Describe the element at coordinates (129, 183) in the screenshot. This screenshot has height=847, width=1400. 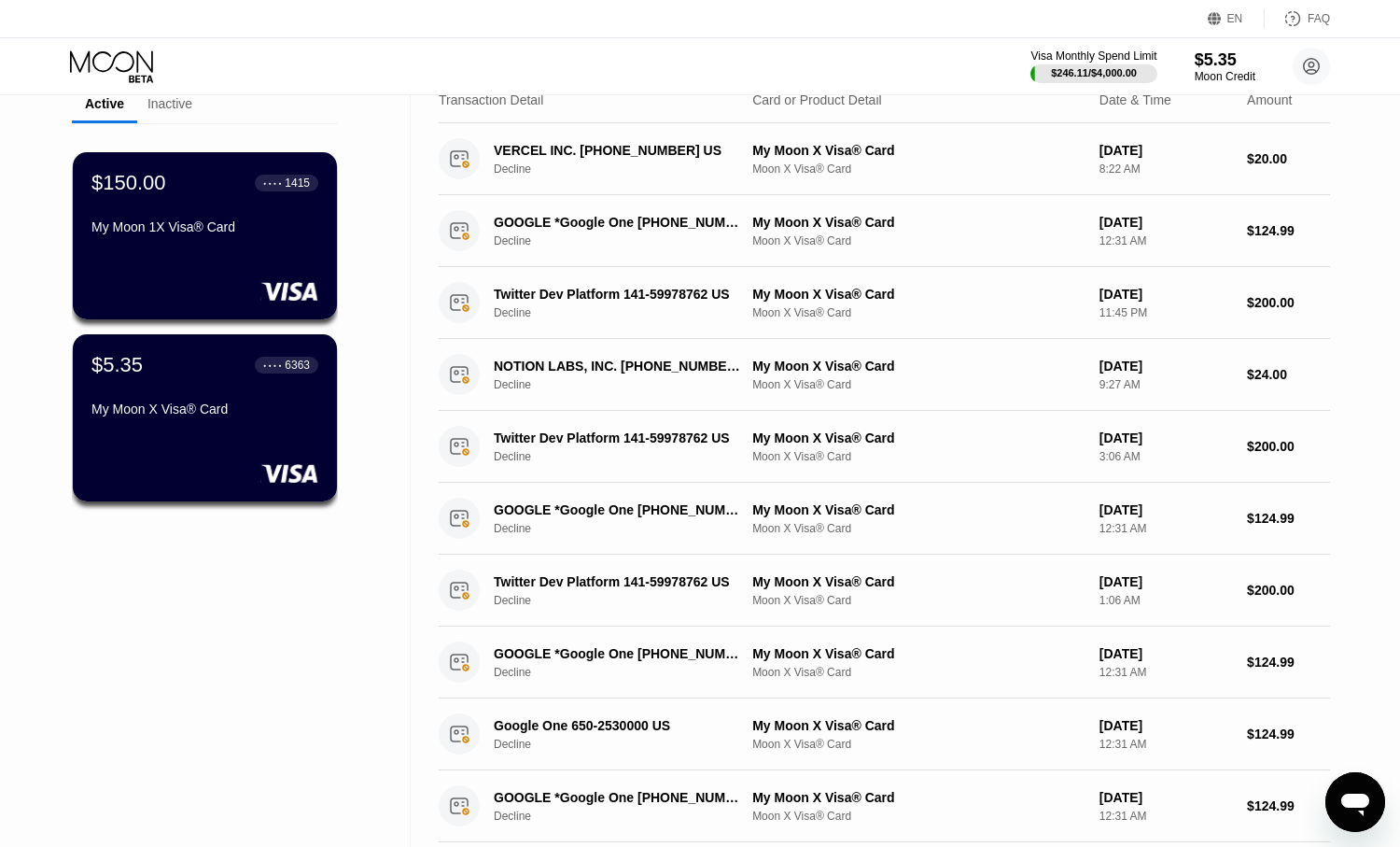
I see `div: $150.00` at that location.